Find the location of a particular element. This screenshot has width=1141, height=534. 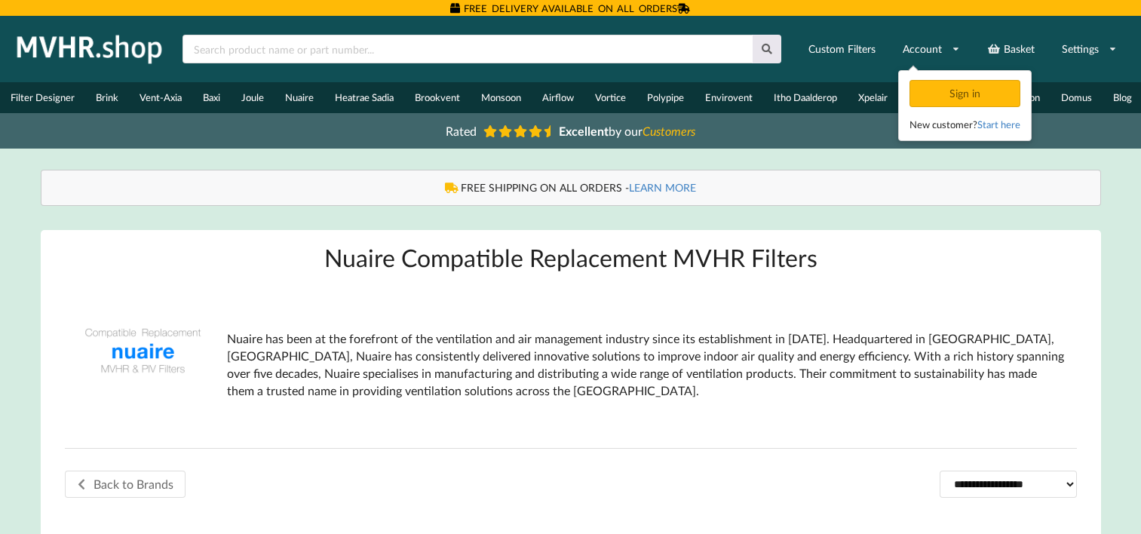

a: Airflow is located at coordinates (558, 97).